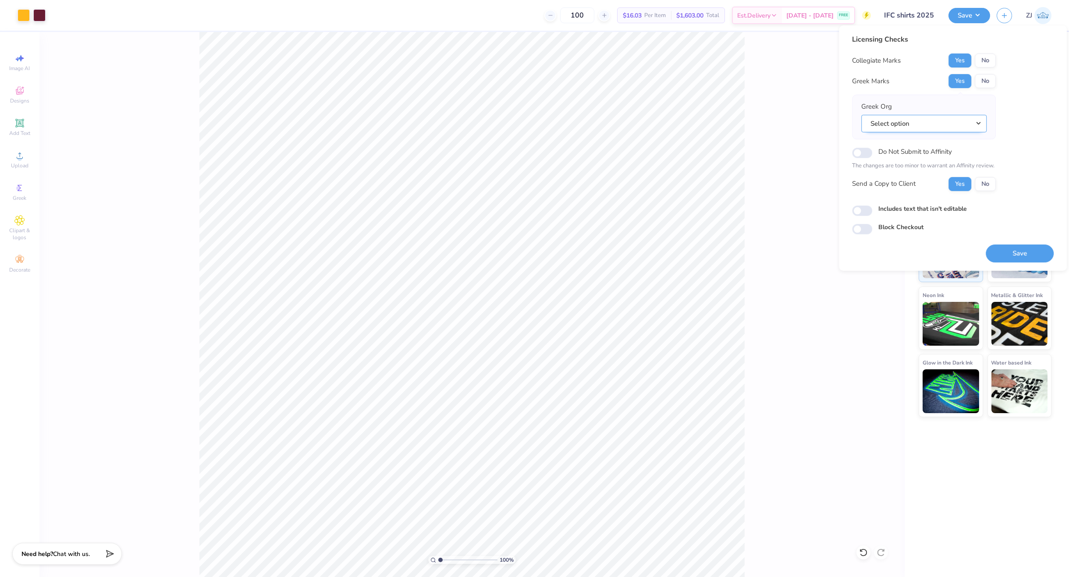  I want to click on div: Collegiate Marks, so click(876, 60).